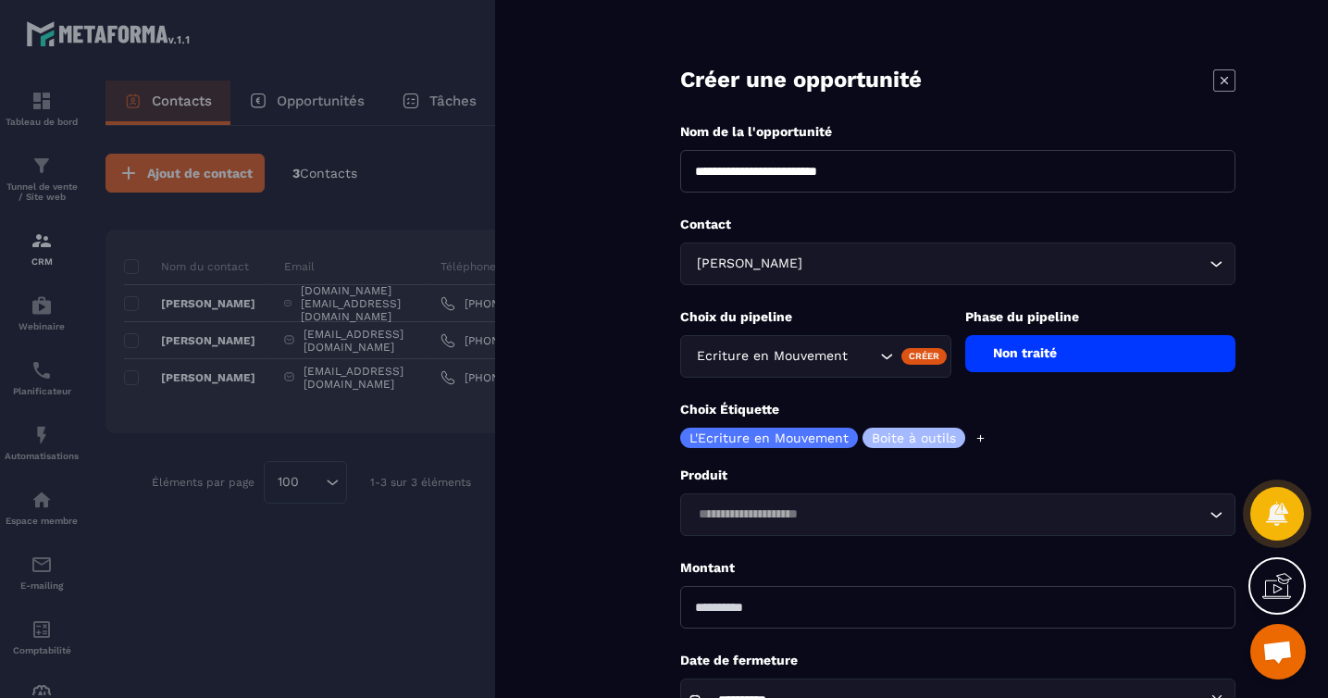 This screenshot has height=698, width=1328. What do you see at coordinates (913, 438) in the screenshot?
I see `p: Boite à outils` at bounding box center [913, 438].